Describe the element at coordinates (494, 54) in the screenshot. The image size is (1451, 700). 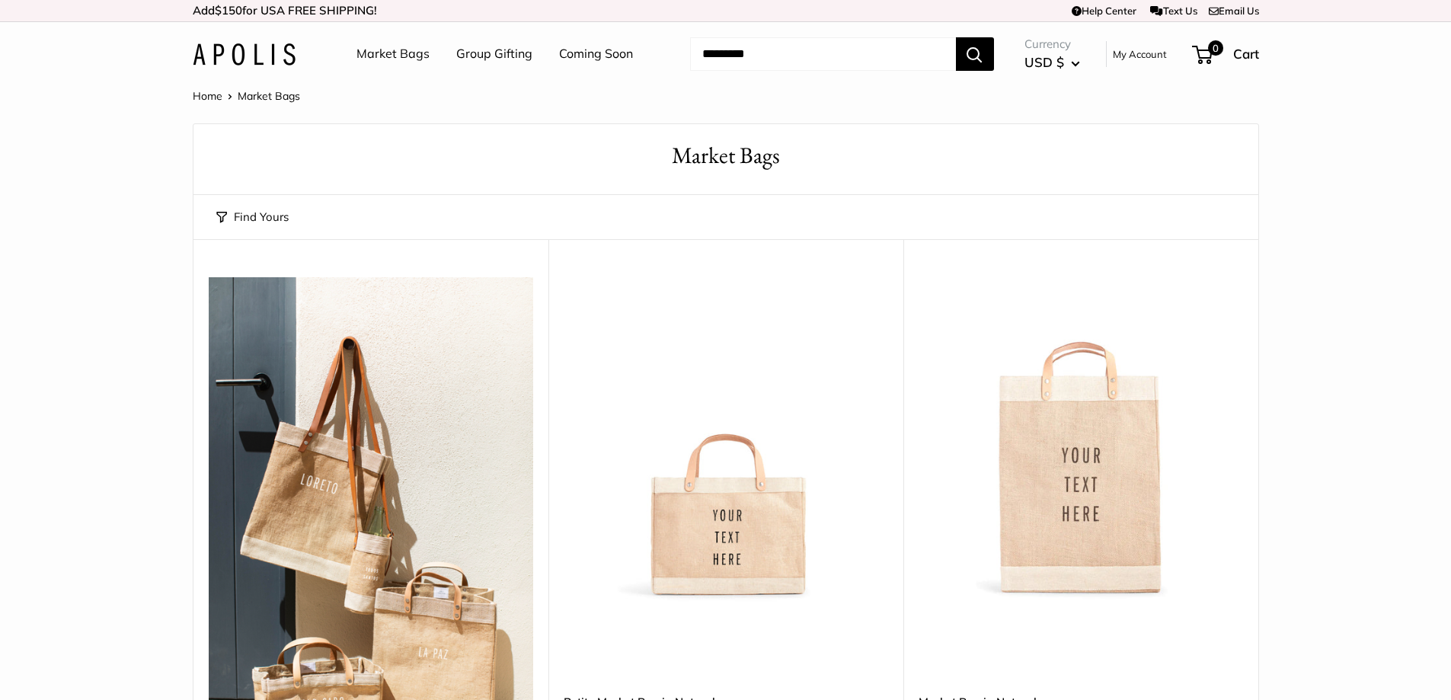
I see `a: Group Gifting` at that location.